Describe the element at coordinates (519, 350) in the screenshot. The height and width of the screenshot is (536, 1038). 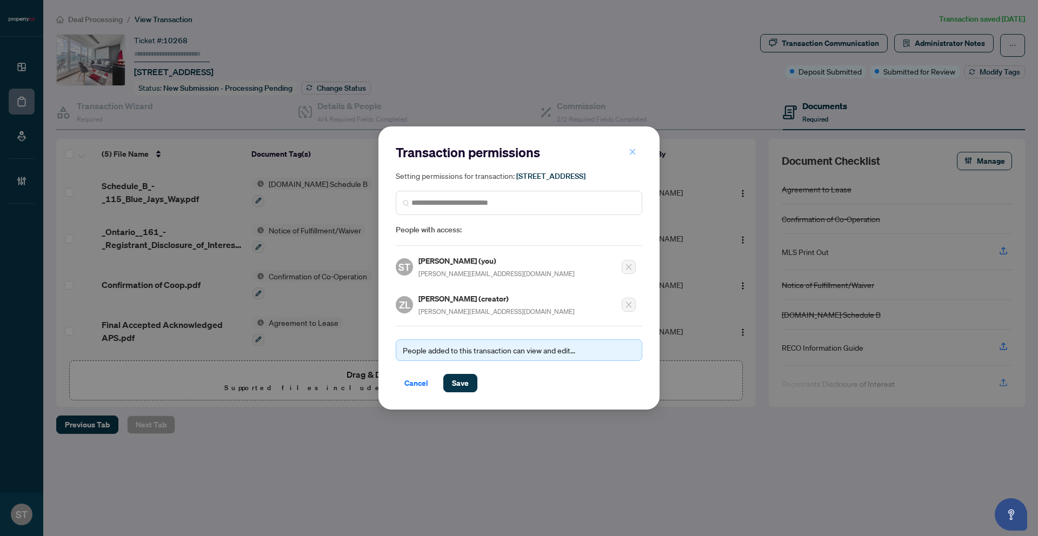
I see `div: People added to this transaction can view and edit...` at that location.